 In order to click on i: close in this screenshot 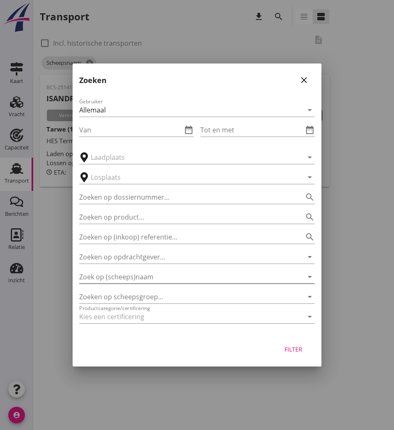, I will do `click(304, 80)`.